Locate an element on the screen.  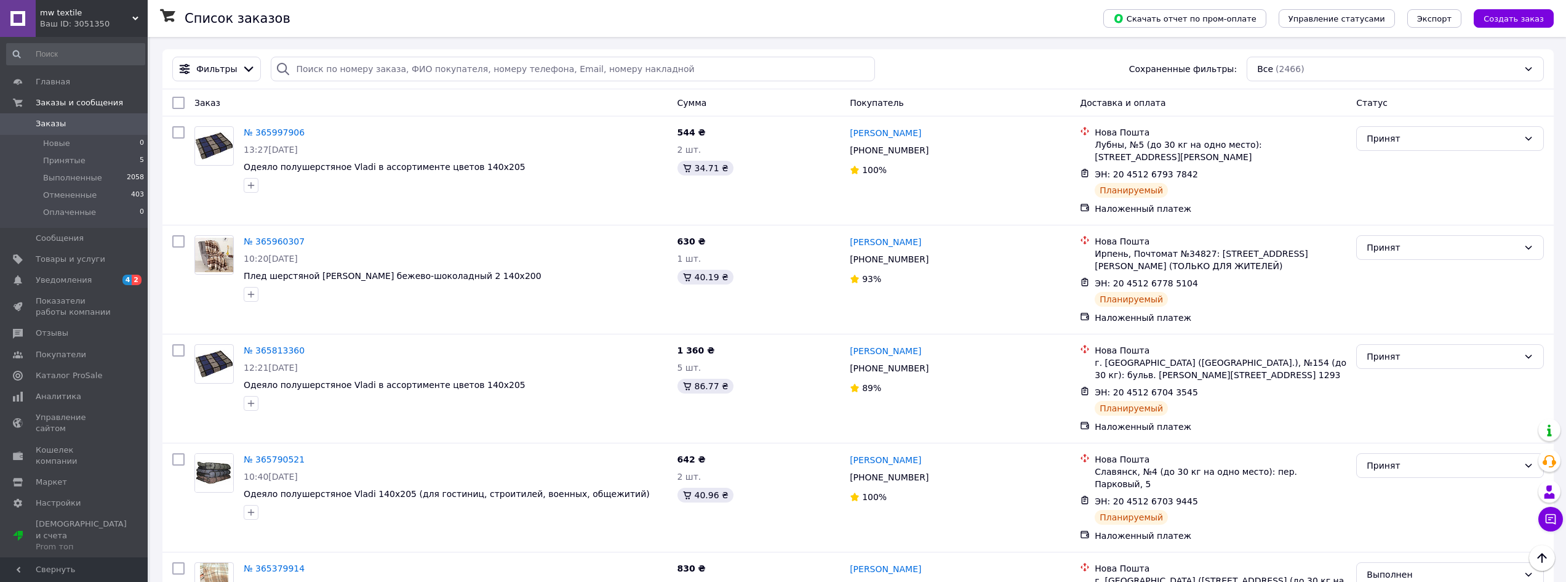
span: 5 шт. is located at coordinates (689, 367).